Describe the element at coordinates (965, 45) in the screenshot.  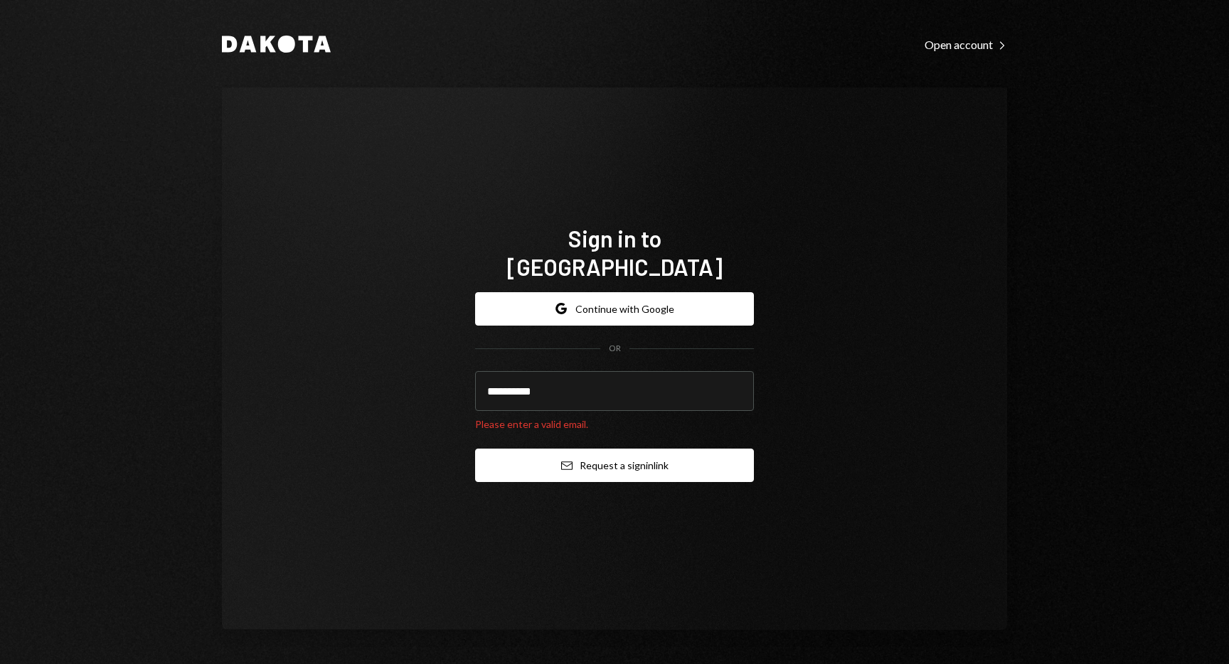
I see `div: Open account` at that location.